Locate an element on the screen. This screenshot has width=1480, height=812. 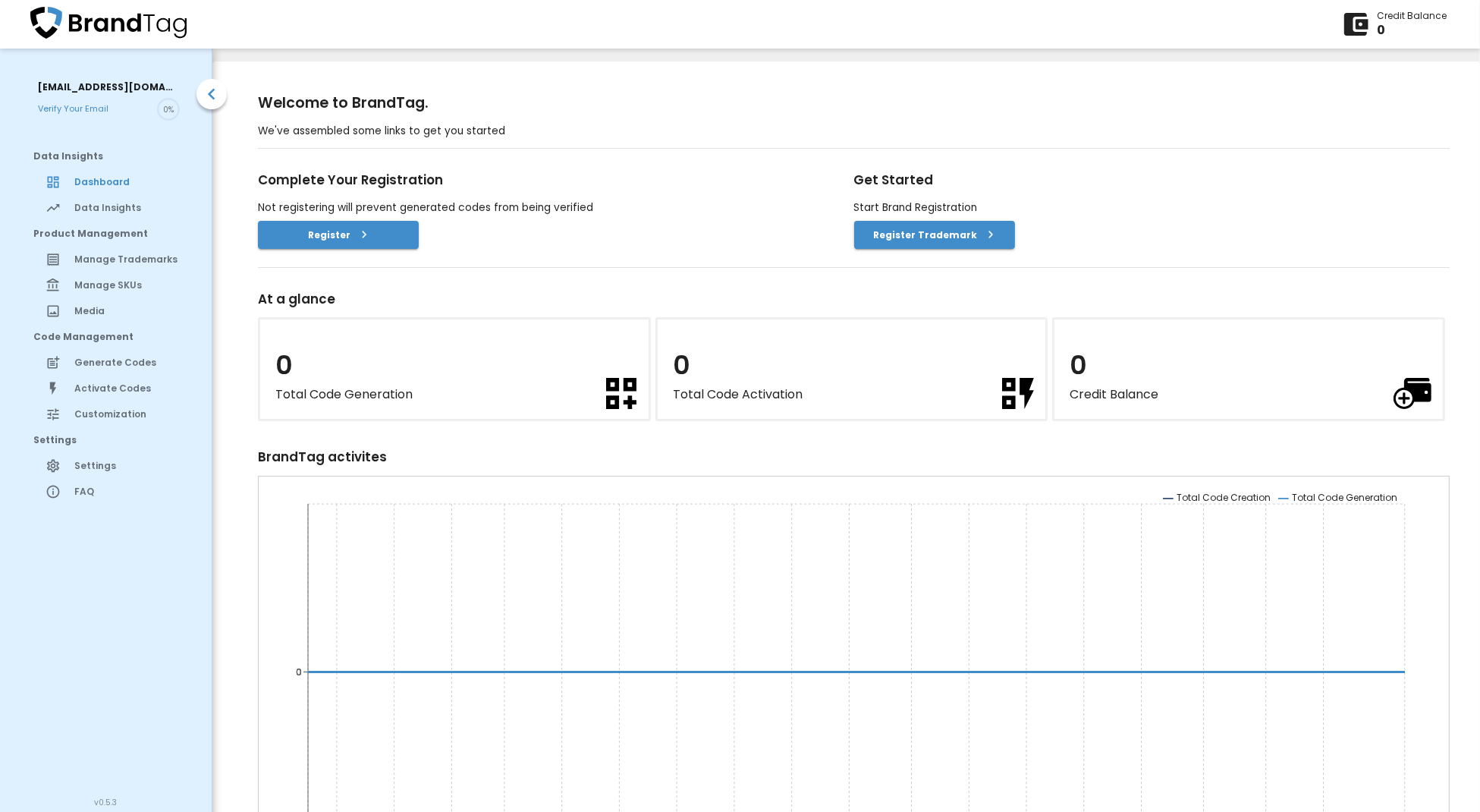
h6: Not registering will prevent generated codes from being verified is located at coordinates (556, 207).